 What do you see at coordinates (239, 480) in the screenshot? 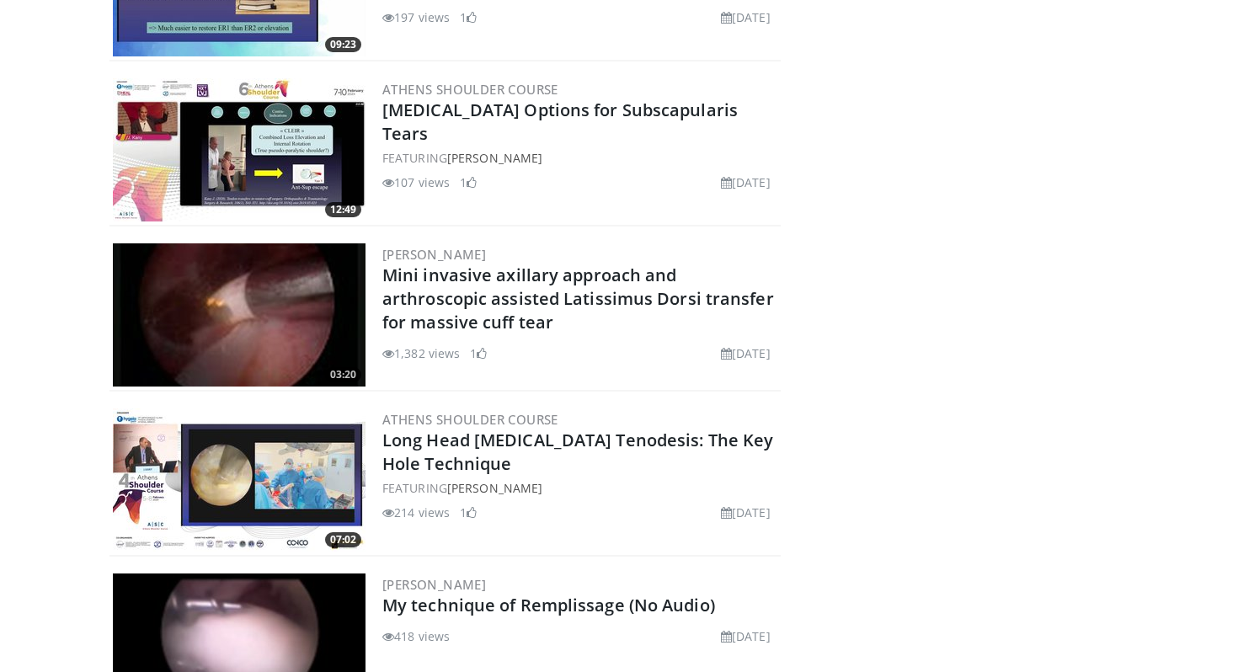
I see `a: 07:02` at bounding box center [239, 480].